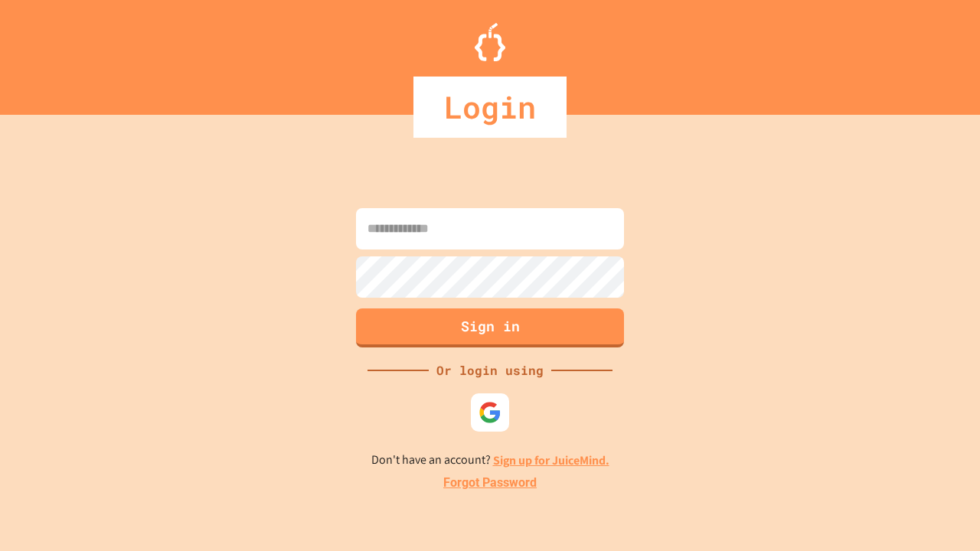 The width and height of the screenshot is (980, 551). What do you see at coordinates (551, 460) in the screenshot?
I see `a: Sign up for JuiceMind.` at bounding box center [551, 460].